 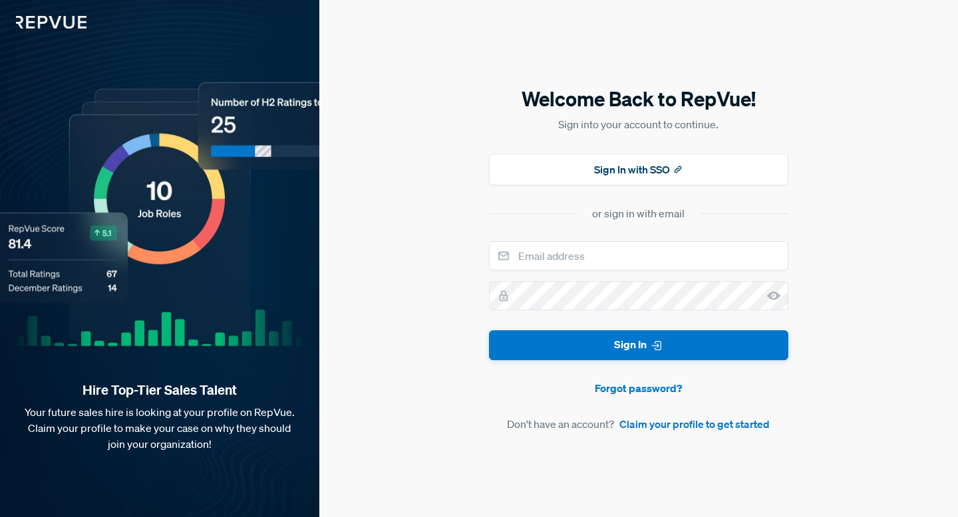 I want to click on a: Claim your profile to get started, so click(x=694, y=424).